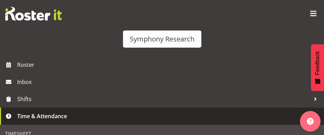 The image size is (324, 135). I want to click on div: Symphony Research, so click(162, 39).